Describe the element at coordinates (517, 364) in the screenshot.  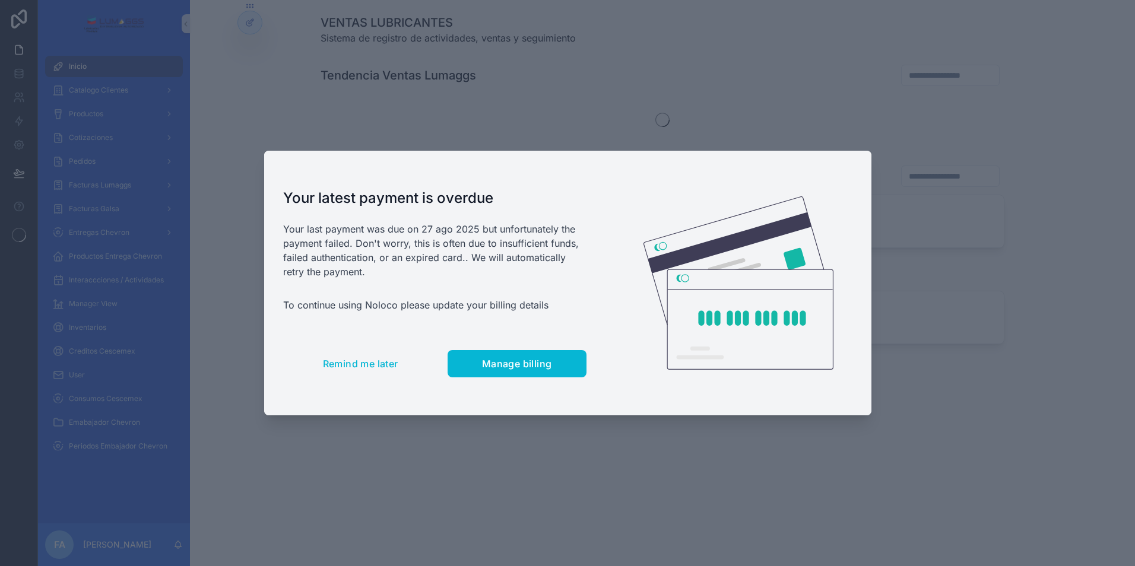
I see `span: Manage billing` at that location.